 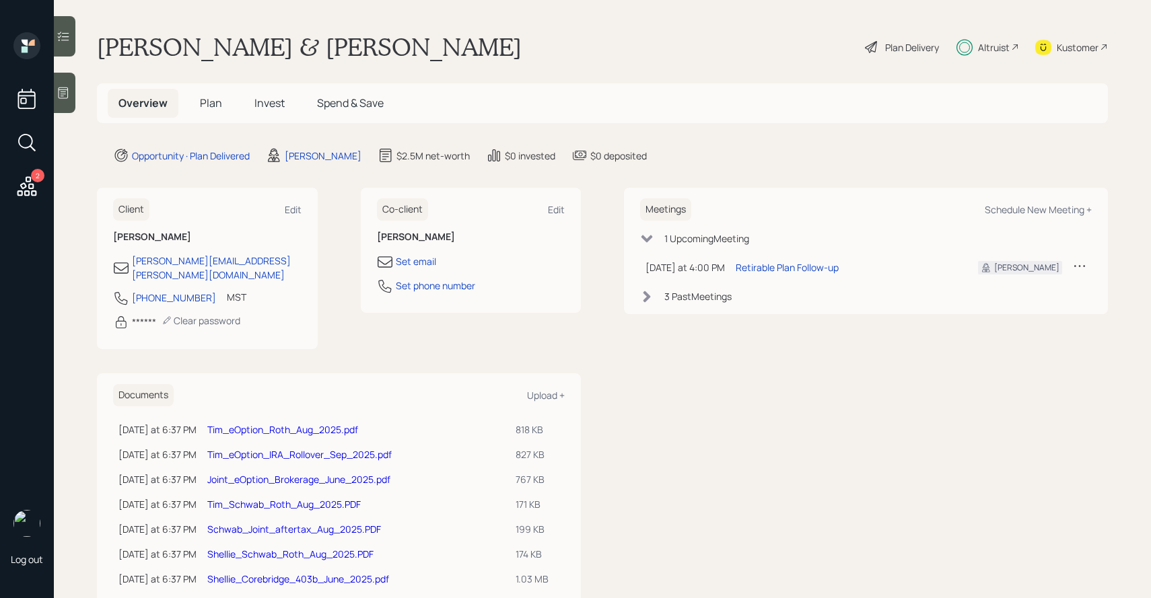 I want to click on div: 827 KB, so click(x=537, y=454).